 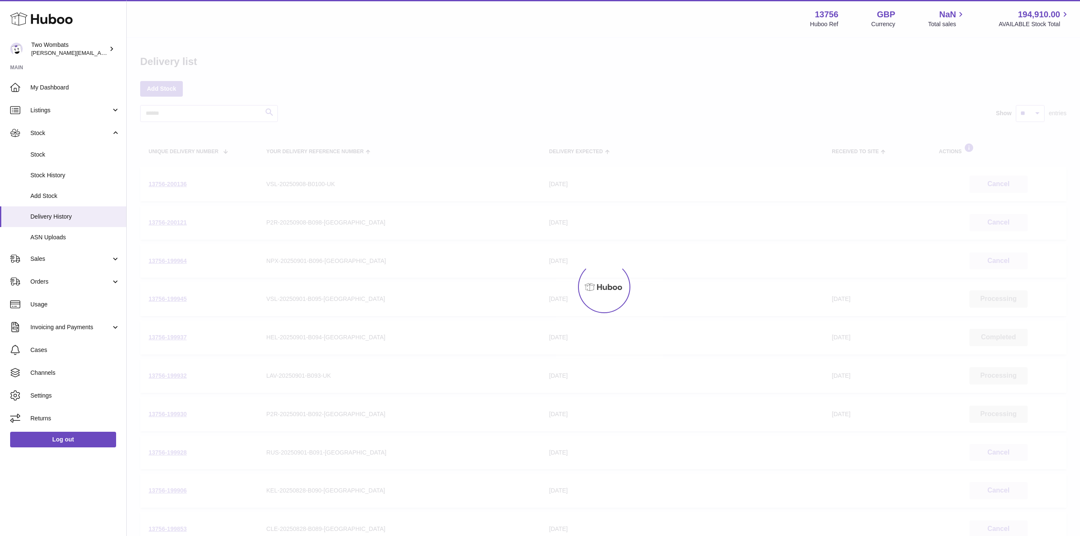 I want to click on span: NaN, so click(x=947, y=14).